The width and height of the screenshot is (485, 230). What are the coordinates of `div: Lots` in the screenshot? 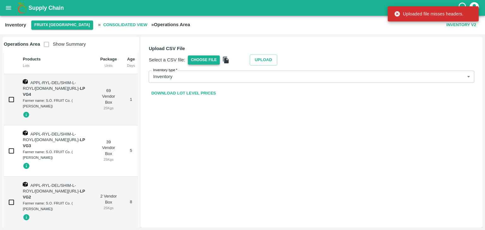 It's located at (56, 66).